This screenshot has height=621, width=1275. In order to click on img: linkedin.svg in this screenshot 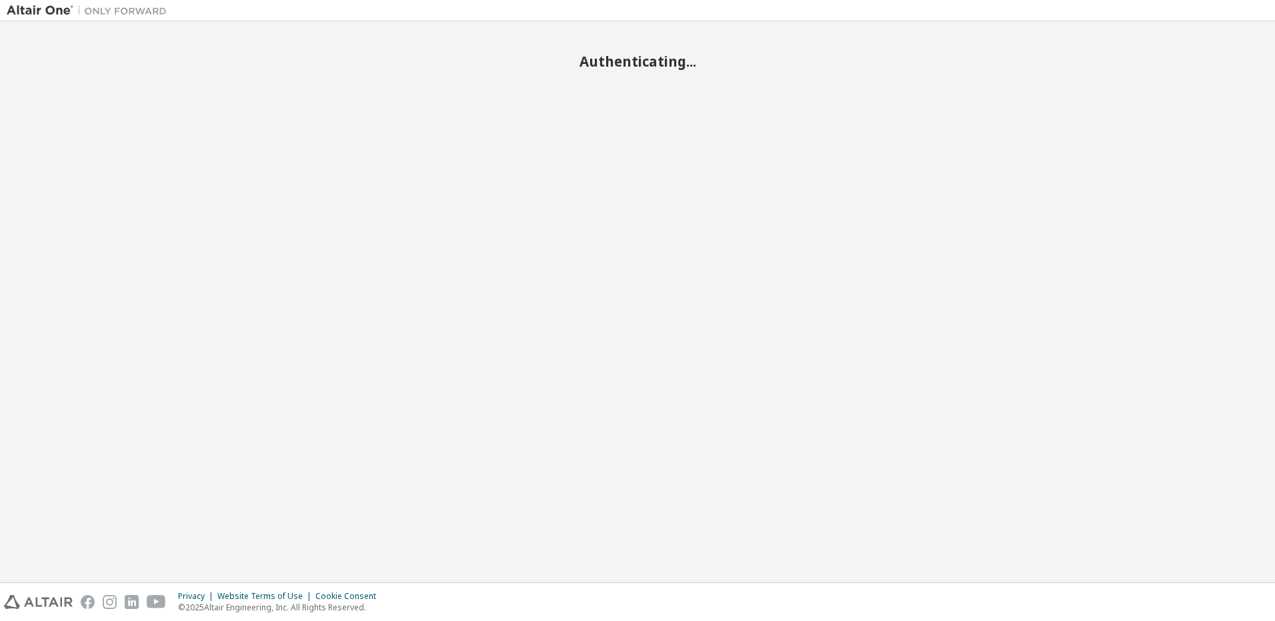, I will do `click(131, 602)`.